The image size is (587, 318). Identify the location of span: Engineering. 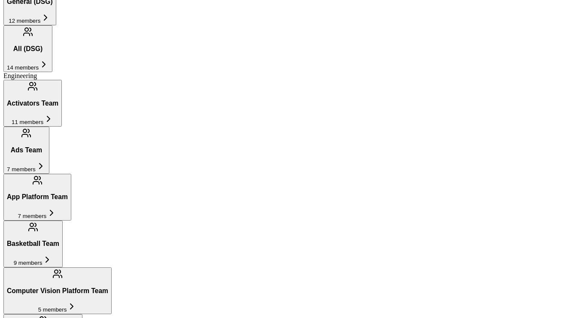
(20, 76).